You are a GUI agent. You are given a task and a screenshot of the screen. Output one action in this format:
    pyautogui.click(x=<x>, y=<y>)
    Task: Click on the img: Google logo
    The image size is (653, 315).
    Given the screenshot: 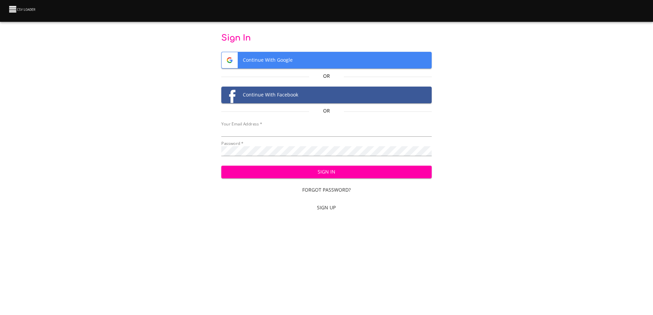 What is the action you would take?
    pyautogui.click(x=229, y=60)
    